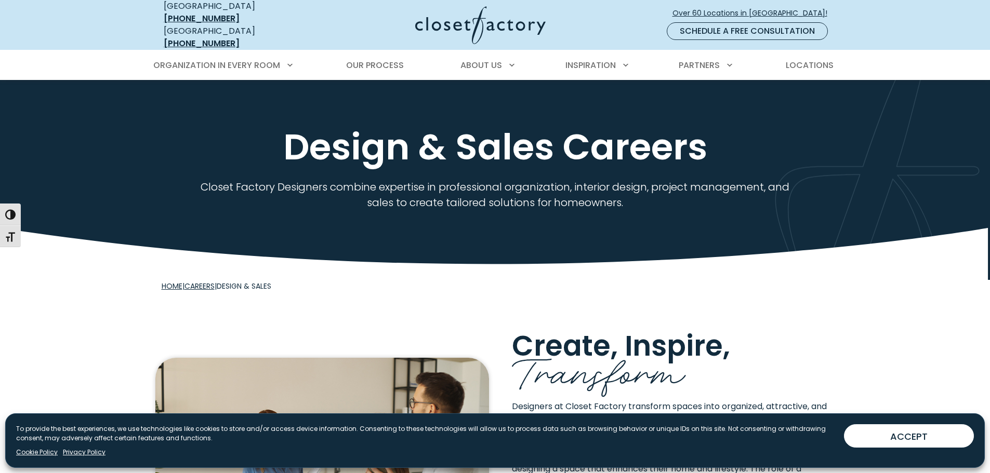 The height and width of the screenshot is (473, 990). Describe the element at coordinates (375, 65) in the screenshot. I see `span: Our Process` at that location.